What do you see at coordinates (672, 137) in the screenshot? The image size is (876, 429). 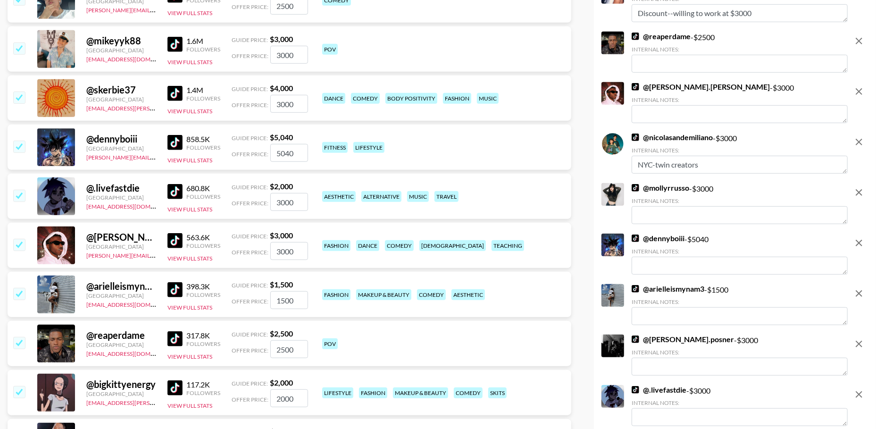 I see `a: @nicolasandemiliano` at bounding box center [672, 137].